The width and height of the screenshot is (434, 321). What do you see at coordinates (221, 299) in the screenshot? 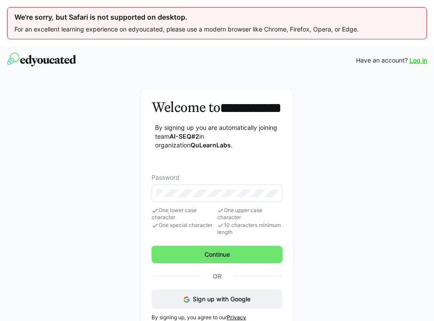
I see `span: Sign up with Google` at bounding box center [221, 299].